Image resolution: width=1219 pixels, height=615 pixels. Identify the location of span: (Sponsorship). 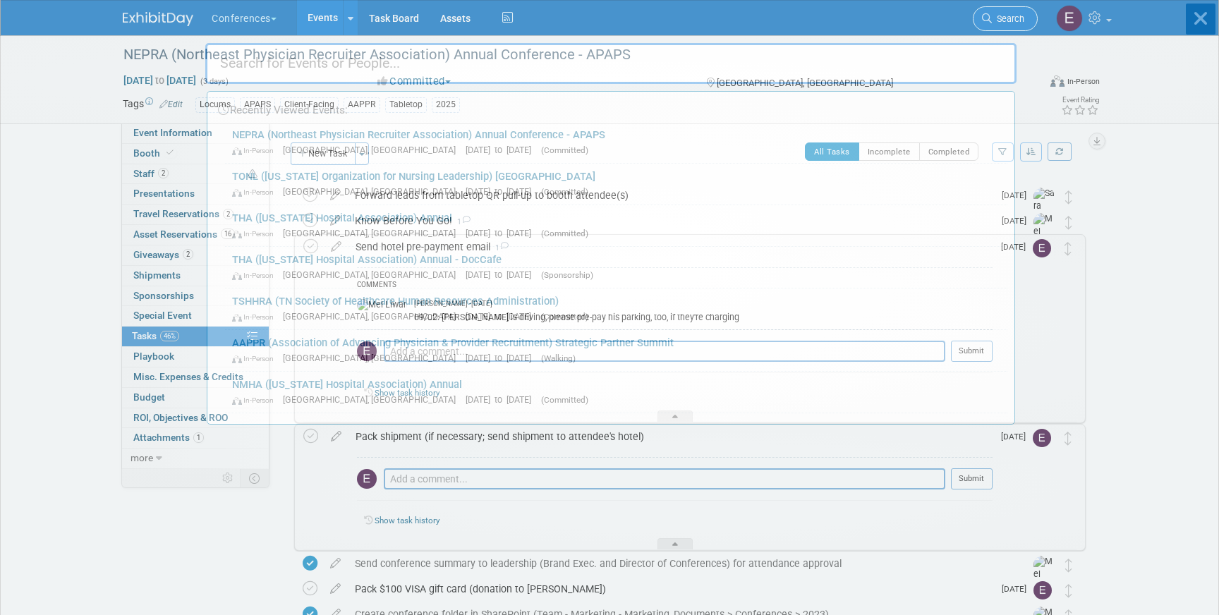
(567, 275).